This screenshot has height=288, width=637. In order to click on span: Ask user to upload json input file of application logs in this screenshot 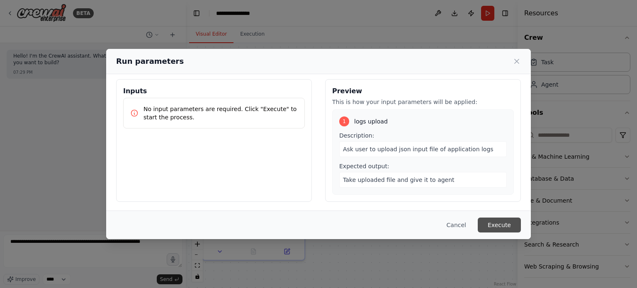, I will do `click(418, 149)`.